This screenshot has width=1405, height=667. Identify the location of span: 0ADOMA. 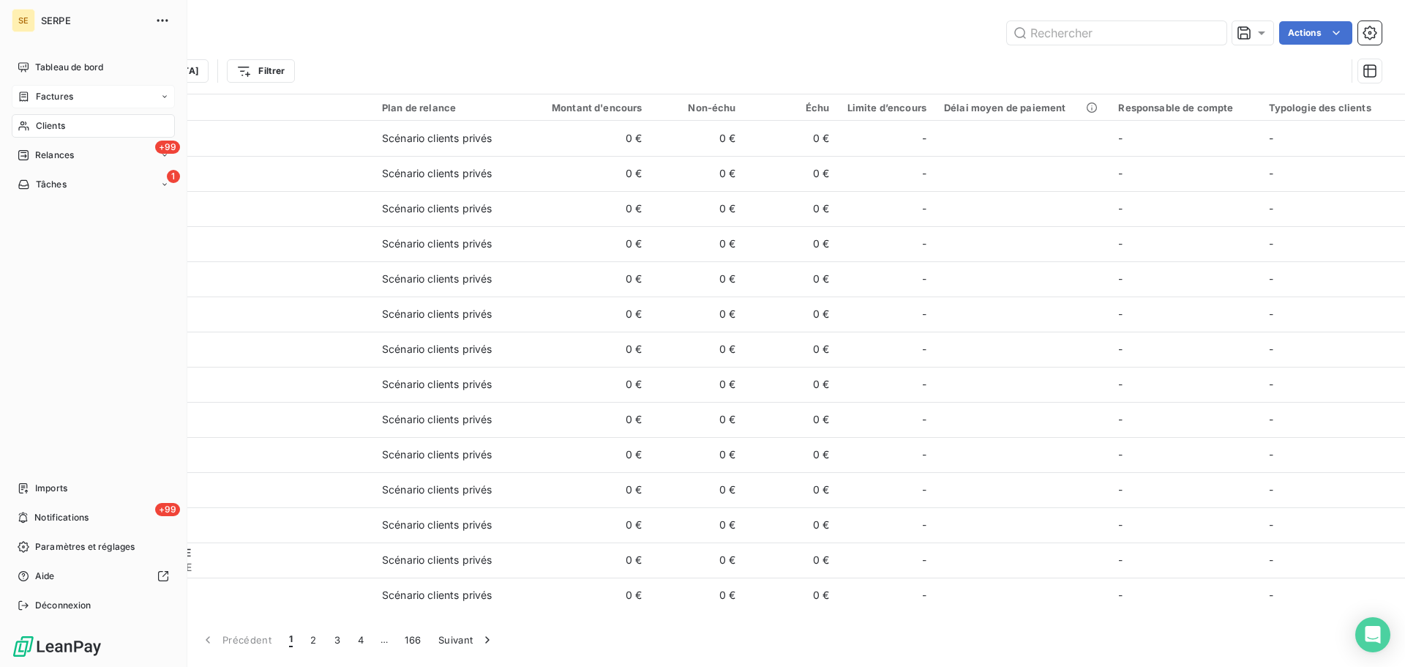
(233, 356).